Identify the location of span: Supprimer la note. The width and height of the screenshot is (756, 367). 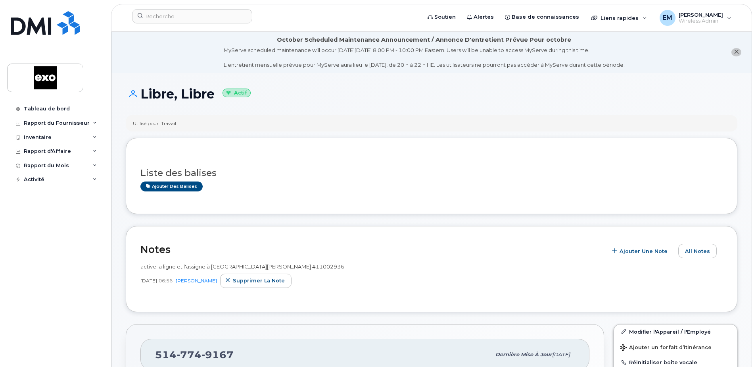
(259, 280).